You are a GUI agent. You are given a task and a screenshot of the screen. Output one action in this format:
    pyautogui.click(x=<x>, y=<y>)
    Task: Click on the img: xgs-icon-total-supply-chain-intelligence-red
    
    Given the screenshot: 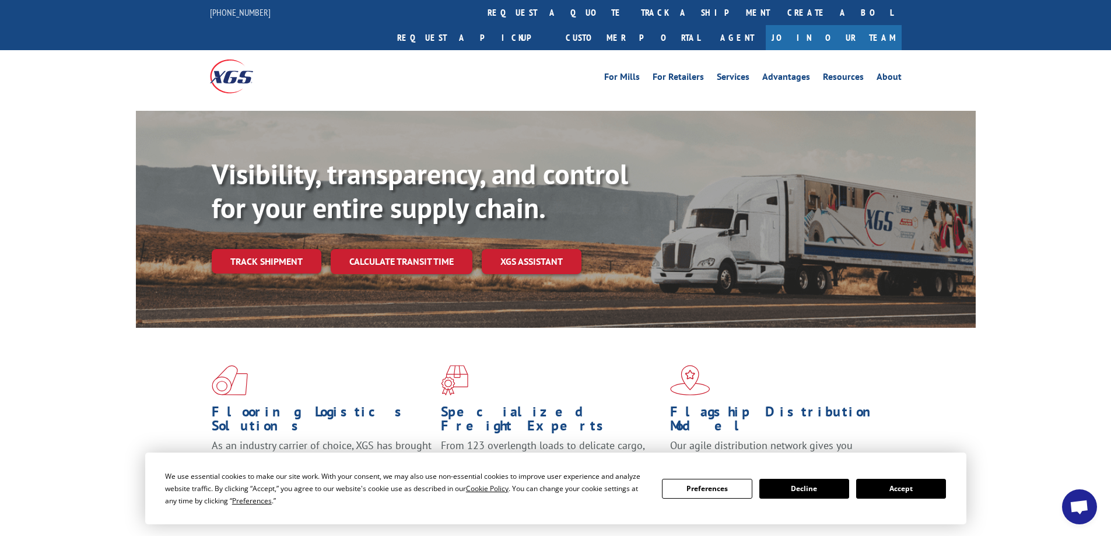 What is the action you would take?
    pyautogui.click(x=230, y=380)
    